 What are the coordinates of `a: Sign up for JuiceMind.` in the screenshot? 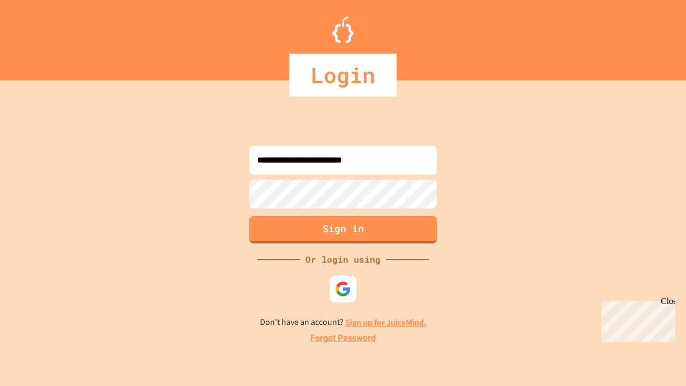 It's located at (386, 322).